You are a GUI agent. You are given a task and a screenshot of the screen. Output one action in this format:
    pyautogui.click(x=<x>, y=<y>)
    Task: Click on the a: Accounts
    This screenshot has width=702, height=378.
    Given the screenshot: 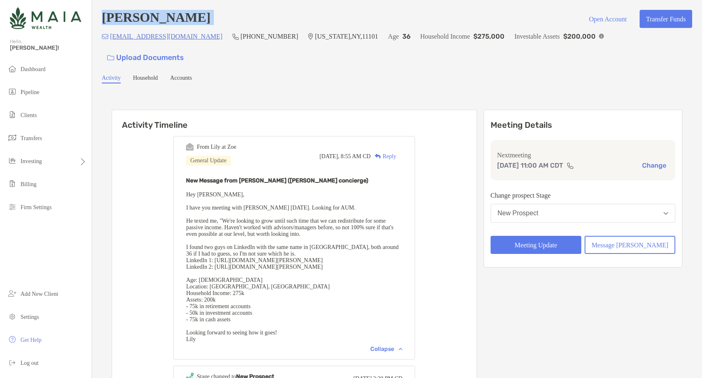 What is the action you would take?
    pyautogui.click(x=181, y=79)
    